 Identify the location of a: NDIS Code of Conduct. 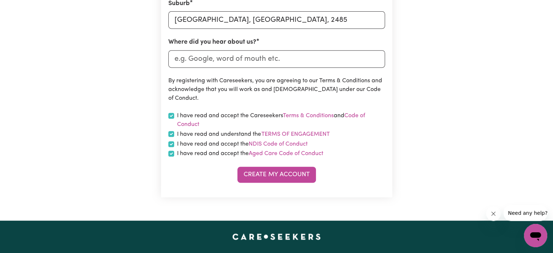
(278, 144).